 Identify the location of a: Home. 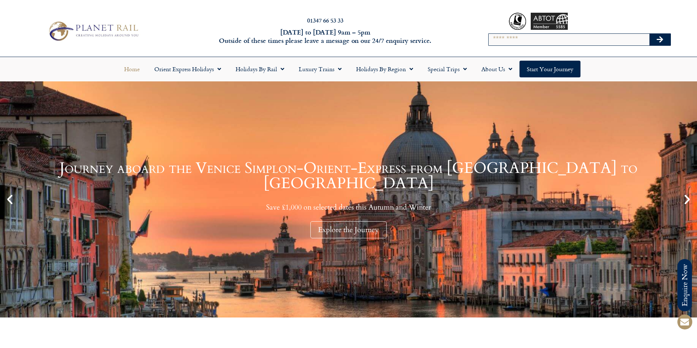
(132, 69).